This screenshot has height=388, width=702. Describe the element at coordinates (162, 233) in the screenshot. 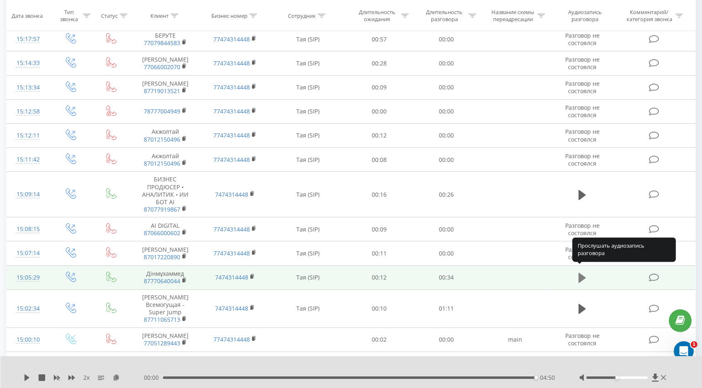

I see `a: 87066000602` at that location.